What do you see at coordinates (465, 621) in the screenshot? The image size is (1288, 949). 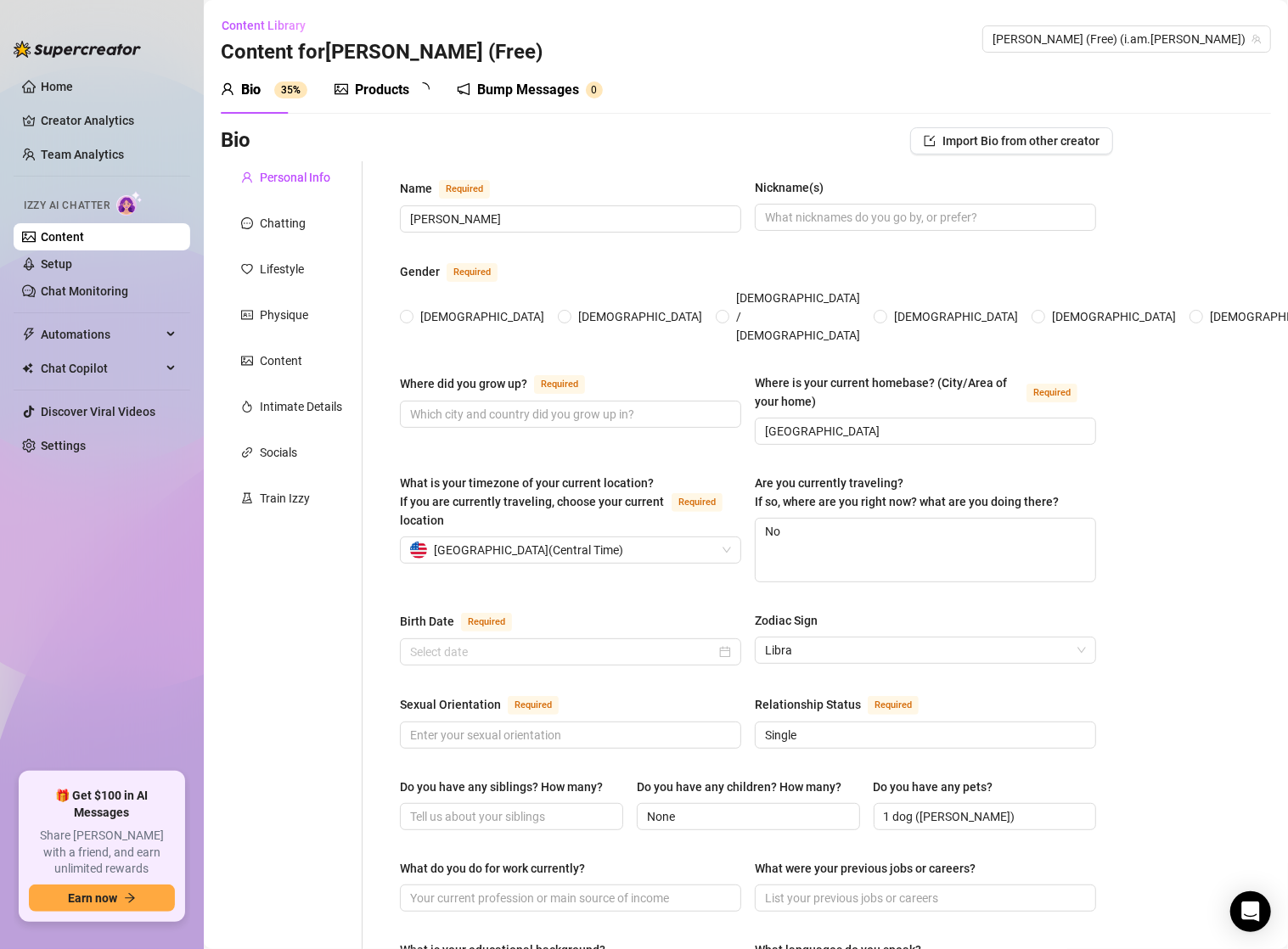 I see `label: Birth Date` at bounding box center [465, 621].